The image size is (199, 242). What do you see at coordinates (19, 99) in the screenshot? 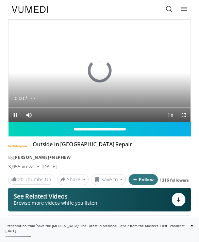
I see `span: 0:00` at bounding box center [19, 99].